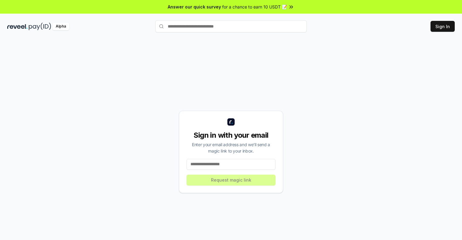 This screenshot has width=462, height=240. What do you see at coordinates (231, 122) in the screenshot?
I see `img: logo_small` at bounding box center [231, 122].